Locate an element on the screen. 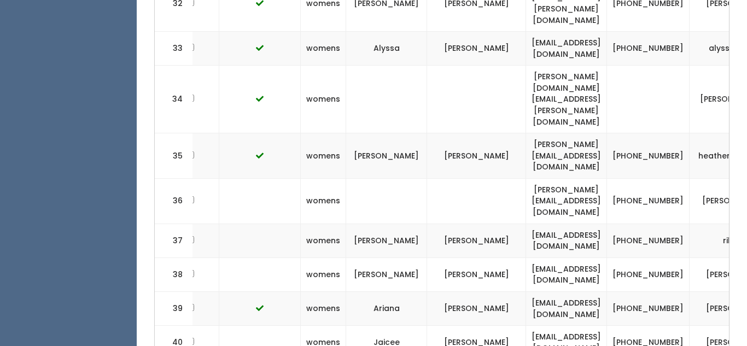 The image size is (747, 346). td: 34 is located at coordinates (174, 99).